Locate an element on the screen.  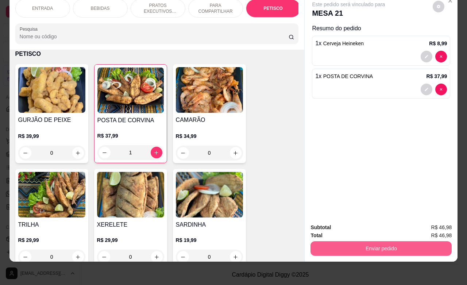
button: Enviar pedido is located at coordinates (381, 249).